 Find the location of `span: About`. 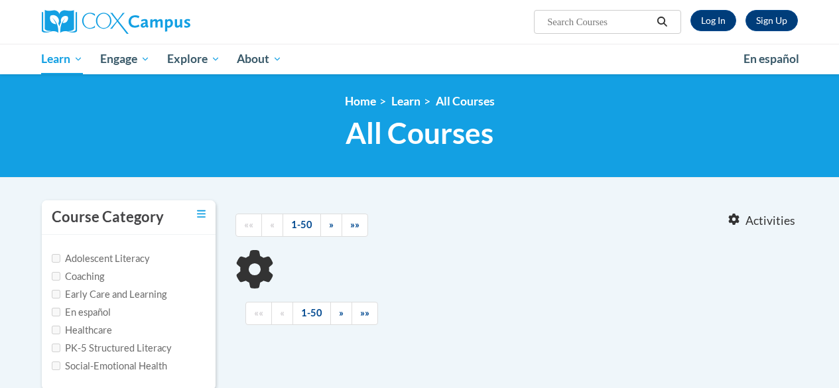

span: About is located at coordinates (259, 59).